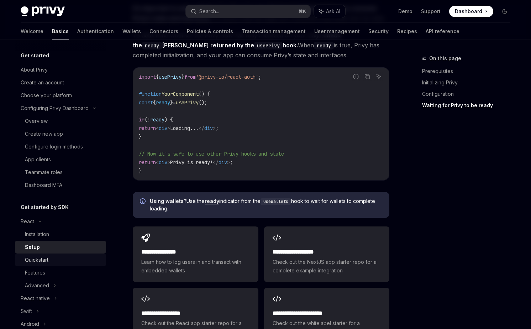 The height and width of the screenshot is (329, 531). Describe the element at coordinates (468, 11) in the screenshot. I see `span: Dashboard` at that location.